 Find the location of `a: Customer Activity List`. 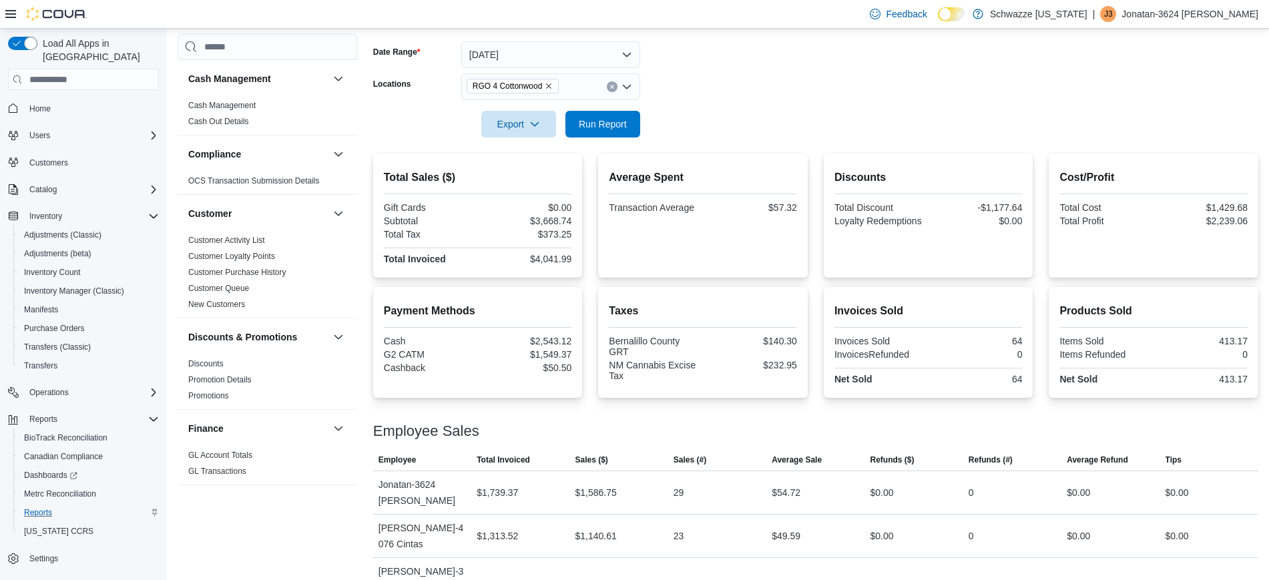

a: Customer Activity List is located at coordinates (226, 240).